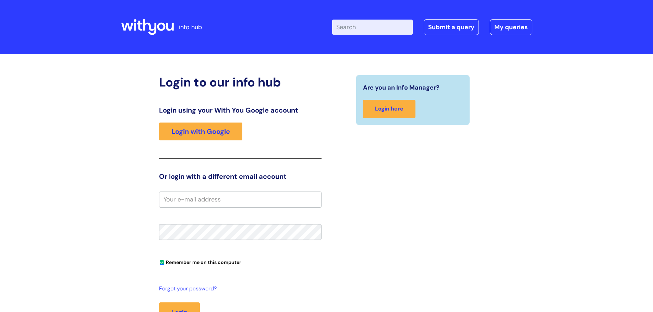 This screenshot has height=312, width=653. What do you see at coordinates (162, 262) in the screenshot?
I see `input: Remember me on this computer` at bounding box center [162, 262].